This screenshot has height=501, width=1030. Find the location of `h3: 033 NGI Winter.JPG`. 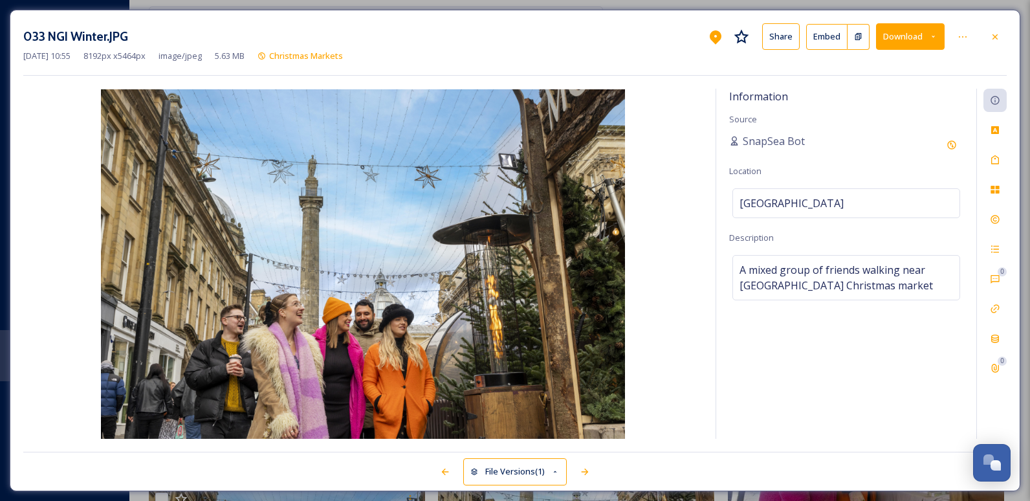

h3: 033 NGI Winter.JPG is located at coordinates (76, 36).